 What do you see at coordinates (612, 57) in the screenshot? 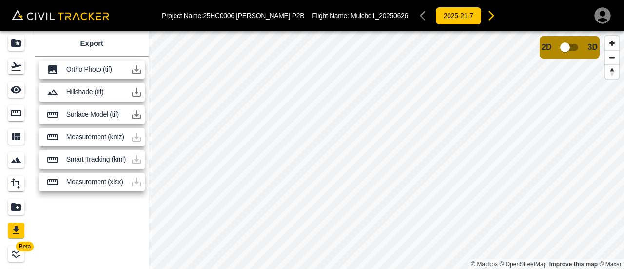
I see `button: Zoom out` at bounding box center [612, 57].